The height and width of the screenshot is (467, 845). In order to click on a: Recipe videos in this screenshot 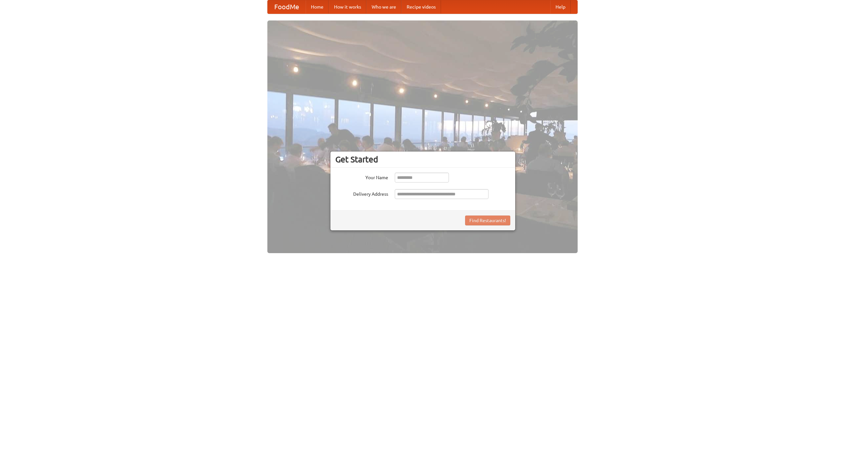, I will do `click(421, 7)`.